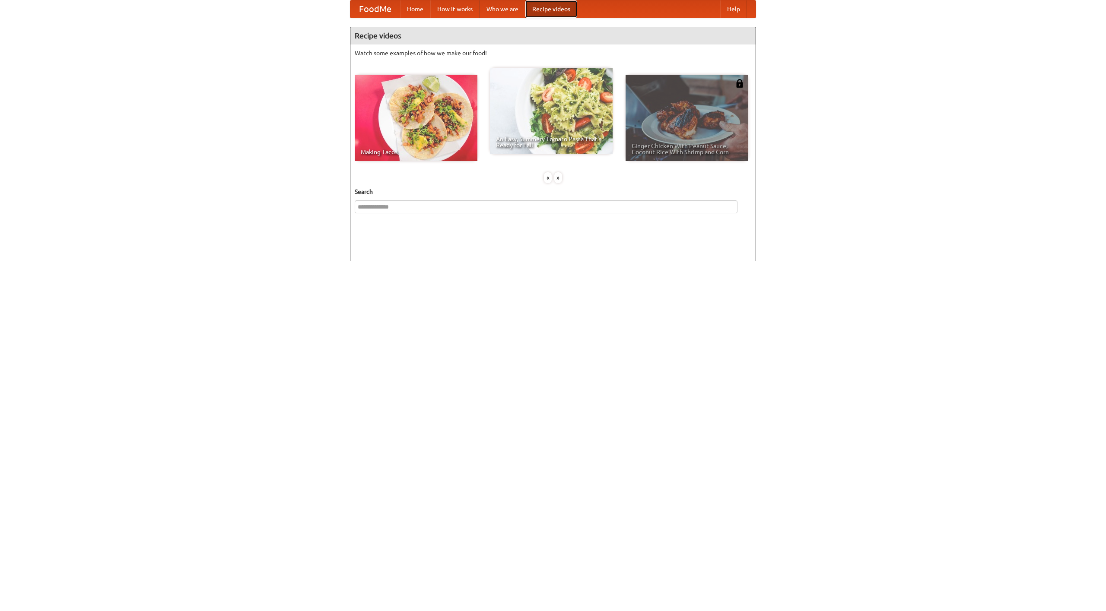 The width and height of the screenshot is (1106, 611). I want to click on img: 483408.png, so click(739, 83).